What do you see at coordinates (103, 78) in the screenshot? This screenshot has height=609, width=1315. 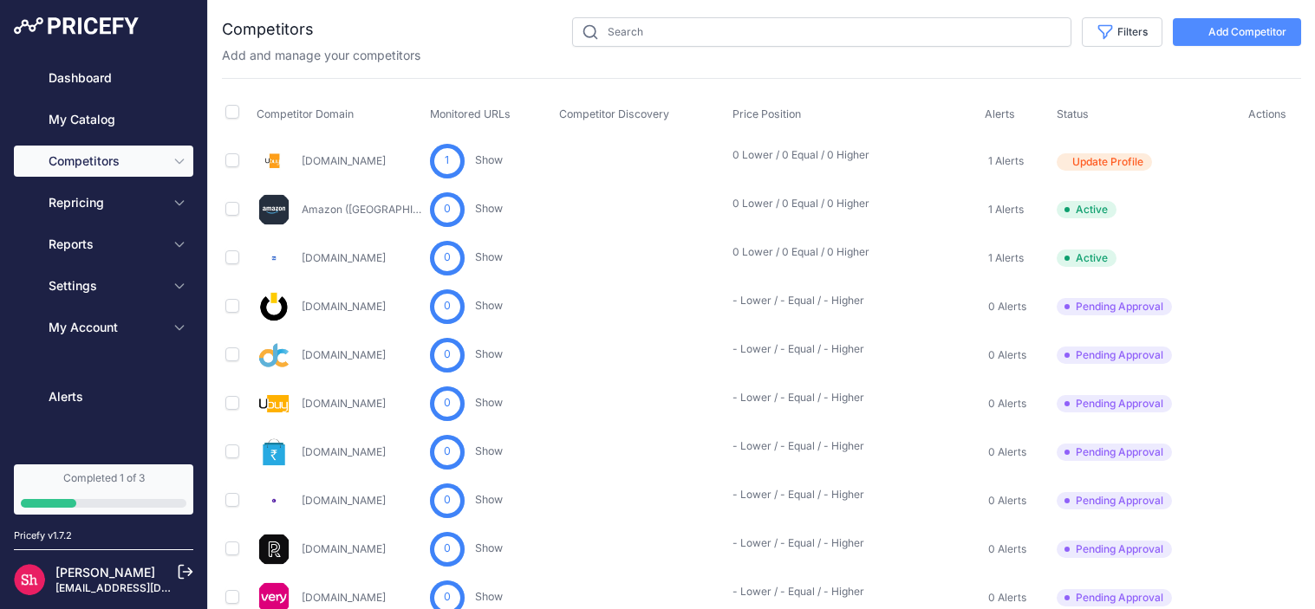 I see `a: Dashboard` at bounding box center [103, 78].